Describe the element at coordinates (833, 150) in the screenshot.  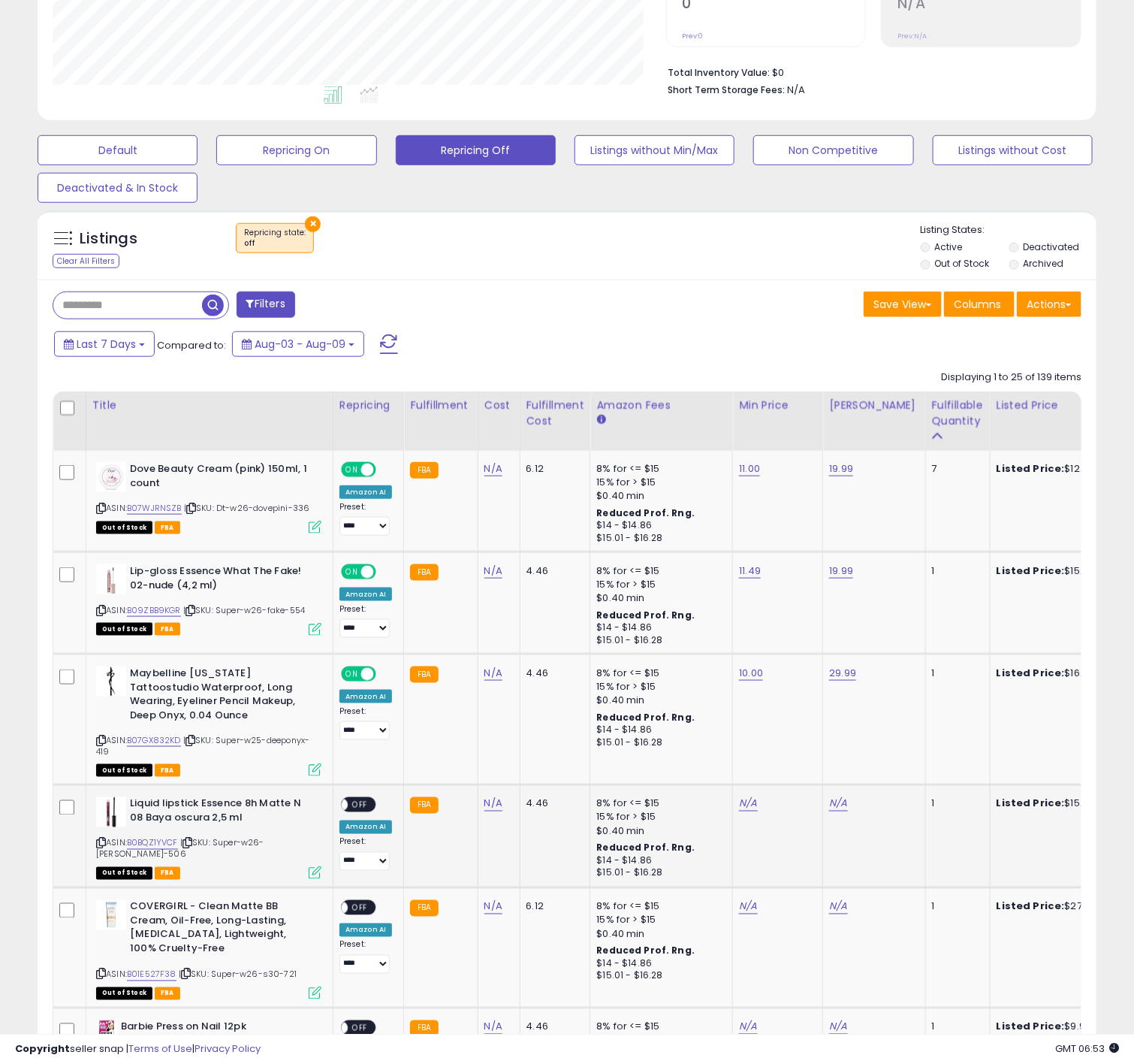
I see `button: Non Competitive` at that location.